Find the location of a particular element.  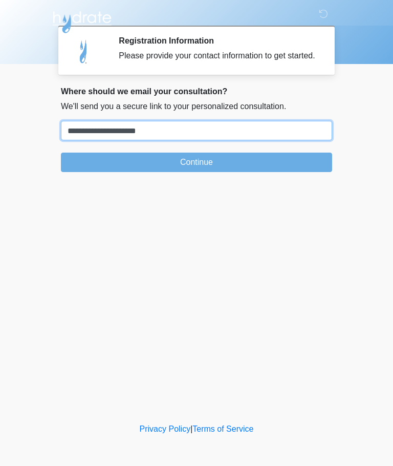

button: Continue is located at coordinates (196, 162).